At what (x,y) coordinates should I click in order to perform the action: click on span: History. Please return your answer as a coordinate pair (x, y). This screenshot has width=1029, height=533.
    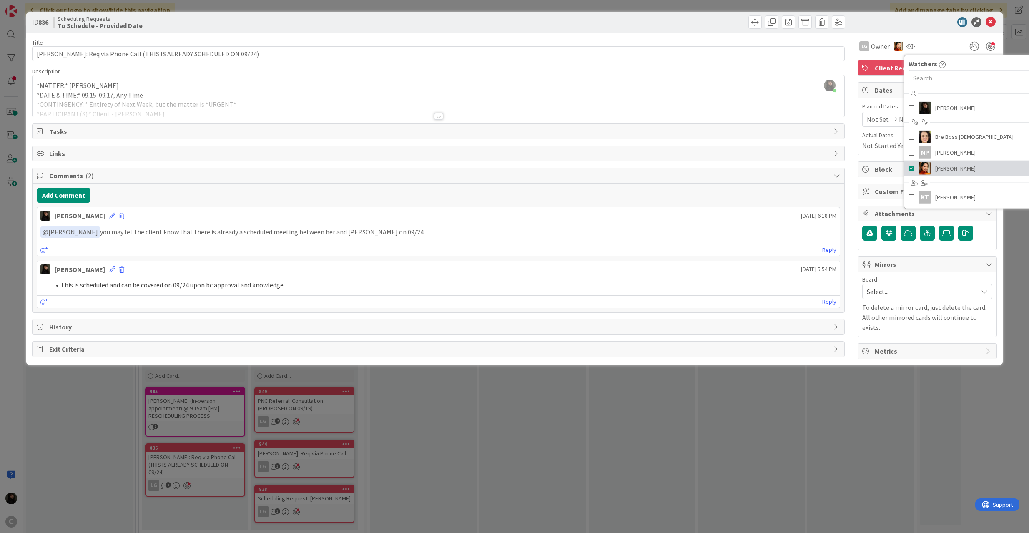
    Looking at the image, I should click on (439, 327).